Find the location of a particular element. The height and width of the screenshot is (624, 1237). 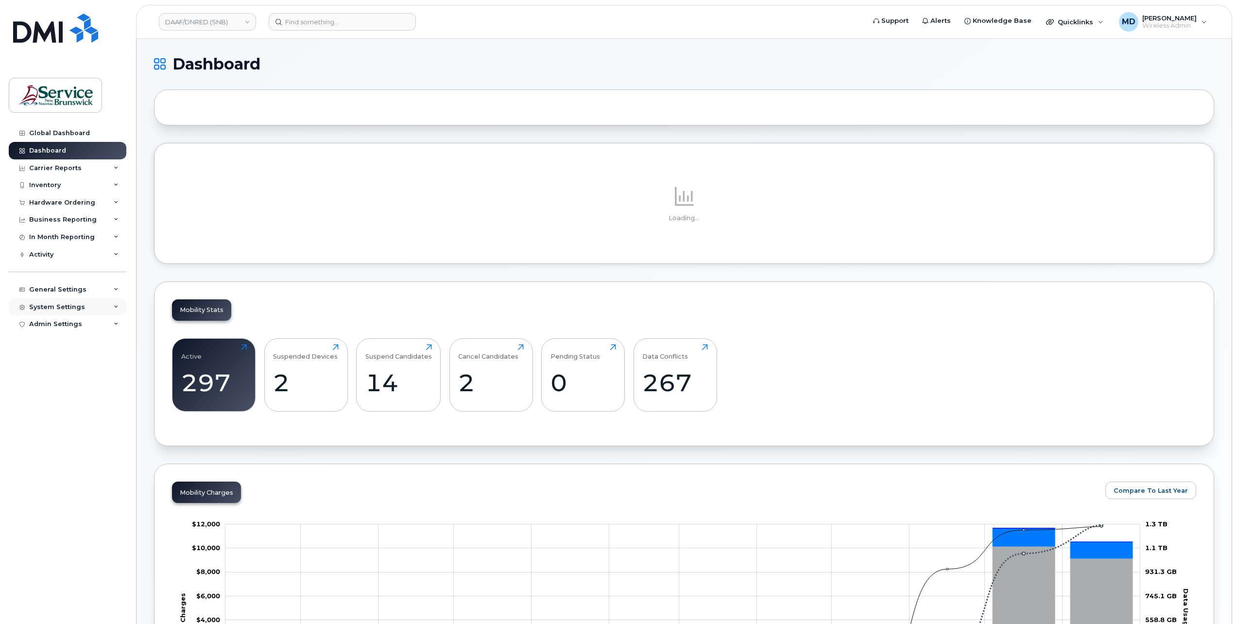

button: Compare To Last Year is located at coordinates (1151, 490).